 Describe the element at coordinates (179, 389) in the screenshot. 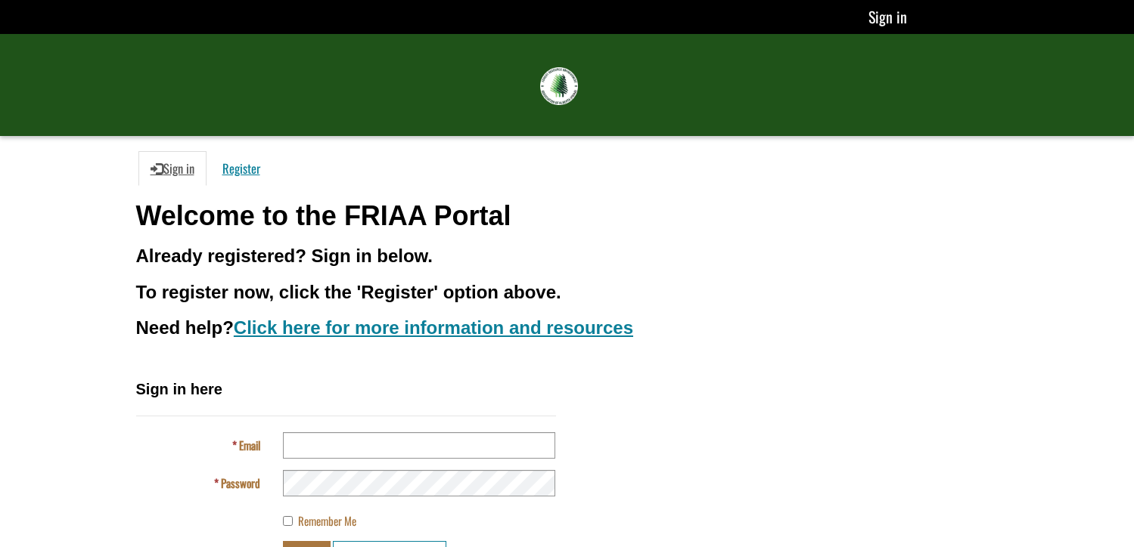

I see `span: Sign in here` at that location.